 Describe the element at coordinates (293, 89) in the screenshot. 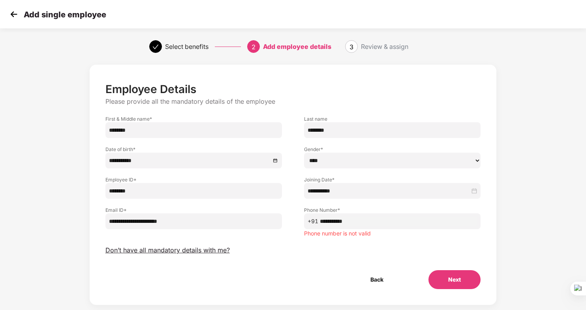

I see `p: Employee Details` at that location.